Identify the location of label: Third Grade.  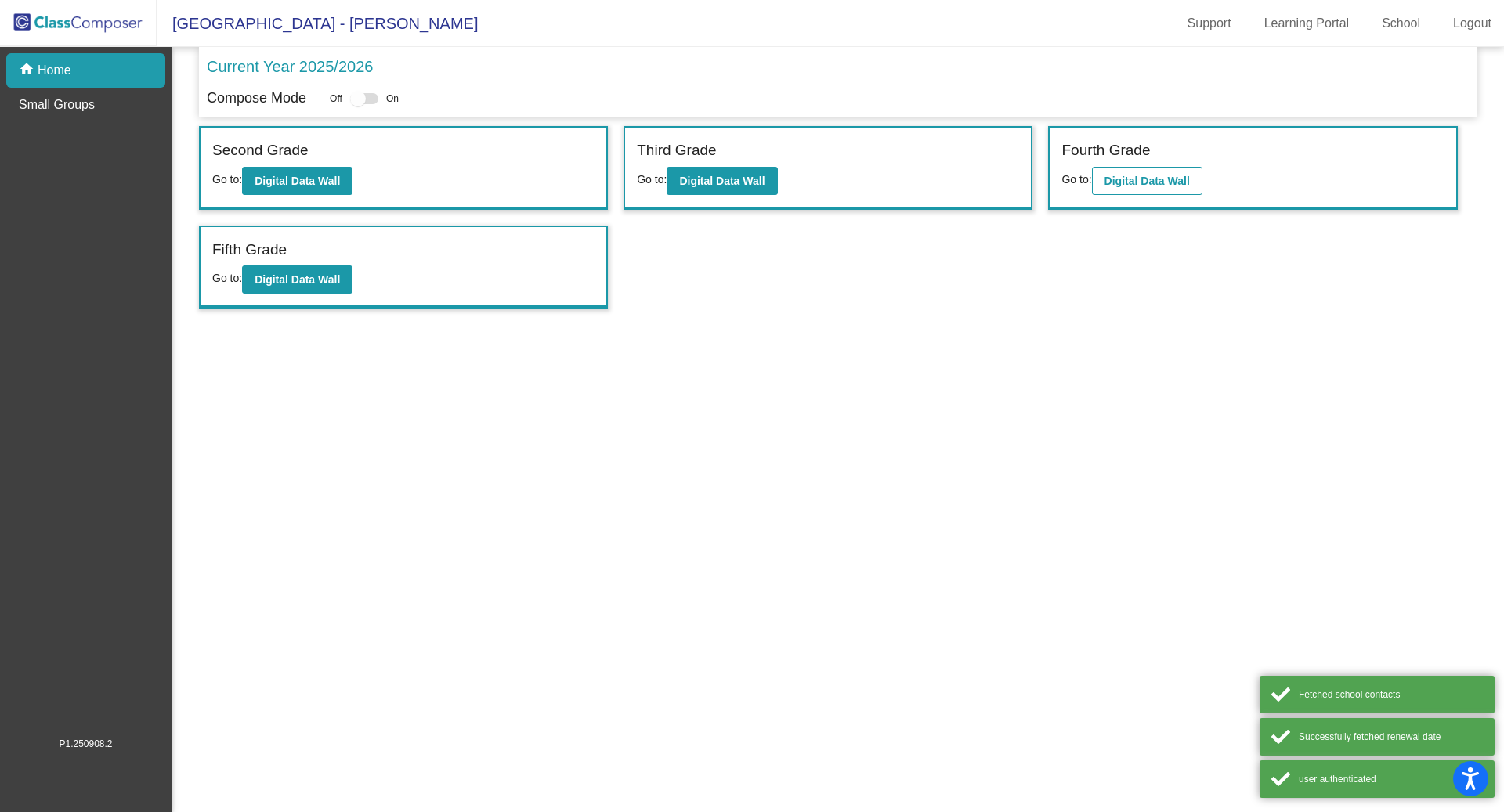
(676, 151).